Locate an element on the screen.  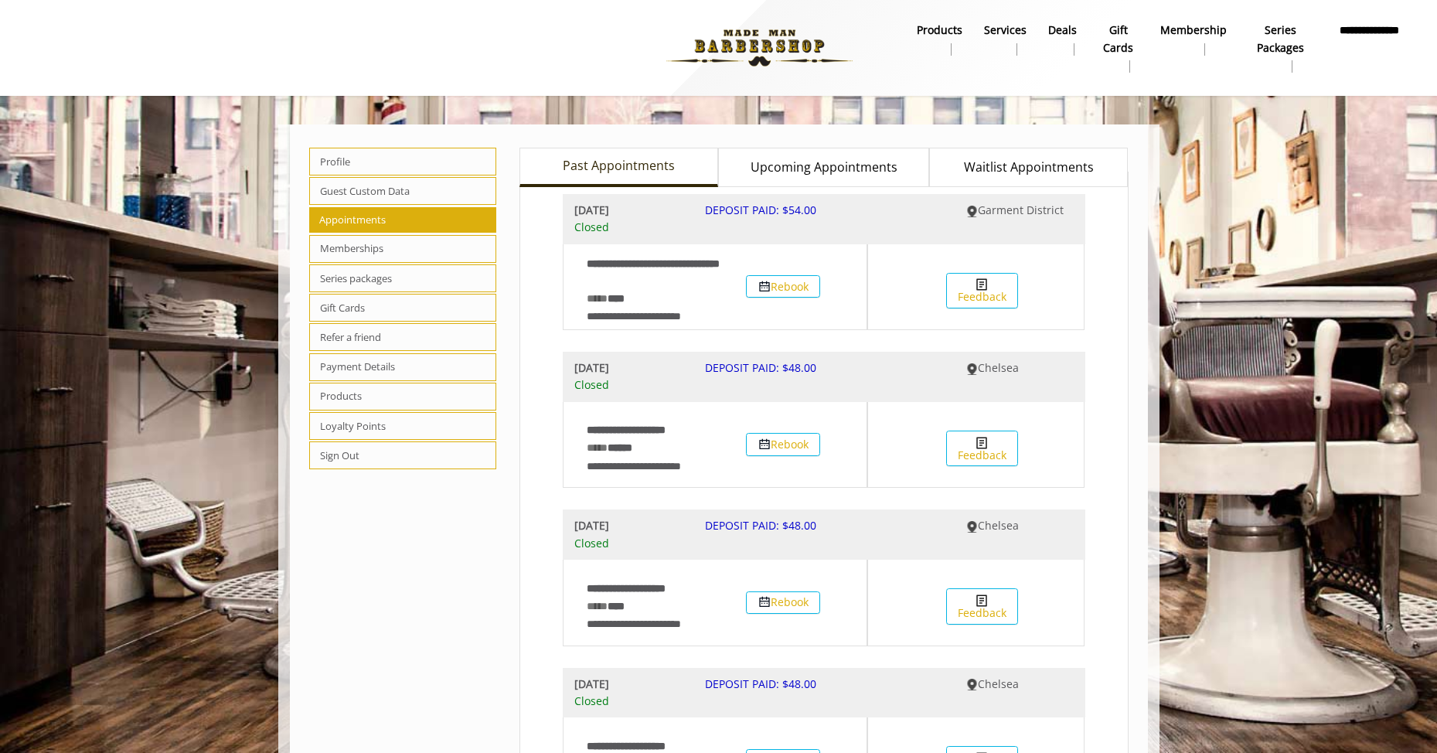
b: Services is located at coordinates (1005, 30).